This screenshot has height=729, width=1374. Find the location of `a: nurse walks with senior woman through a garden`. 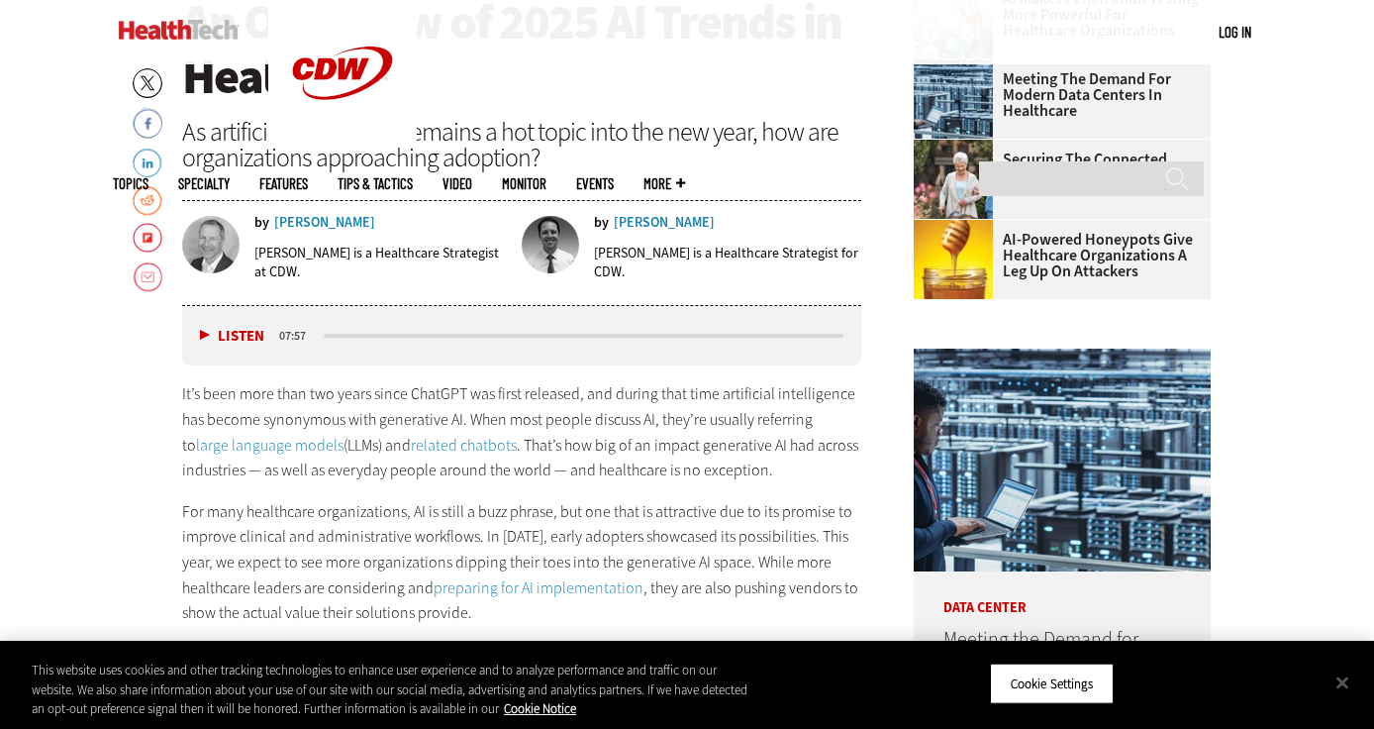

a: nurse walks with senior woman through a garden is located at coordinates (958, 147).